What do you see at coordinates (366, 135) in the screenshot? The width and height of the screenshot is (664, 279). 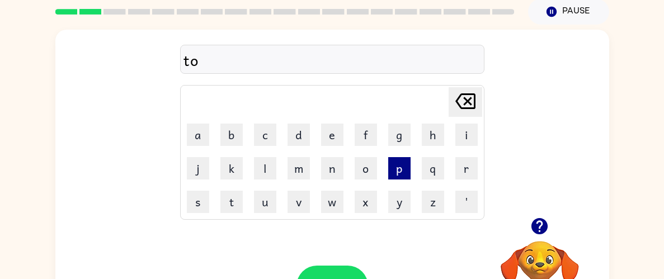 I see `button: f` at bounding box center [366, 135].